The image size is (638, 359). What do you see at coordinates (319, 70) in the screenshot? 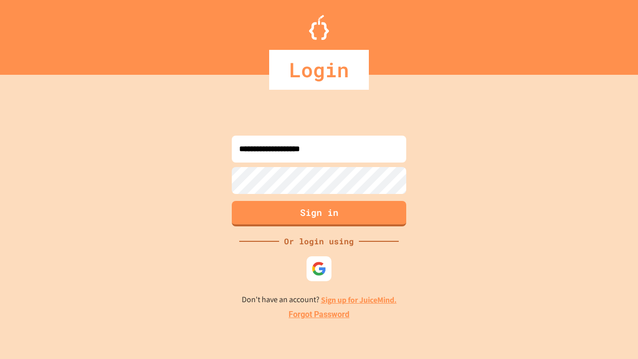
I see `div: Login` at bounding box center [319, 70].